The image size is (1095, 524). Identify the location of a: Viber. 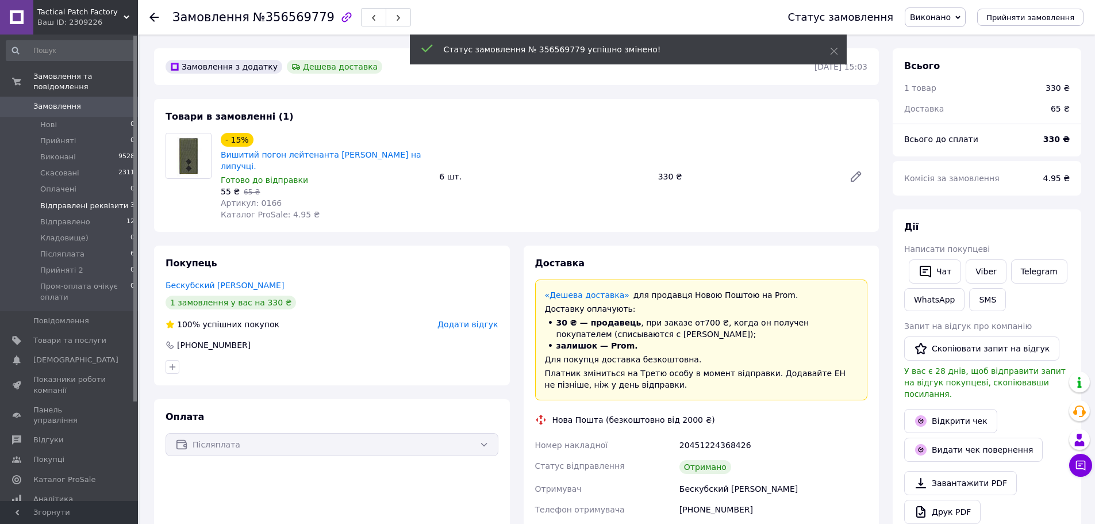
(986, 271).